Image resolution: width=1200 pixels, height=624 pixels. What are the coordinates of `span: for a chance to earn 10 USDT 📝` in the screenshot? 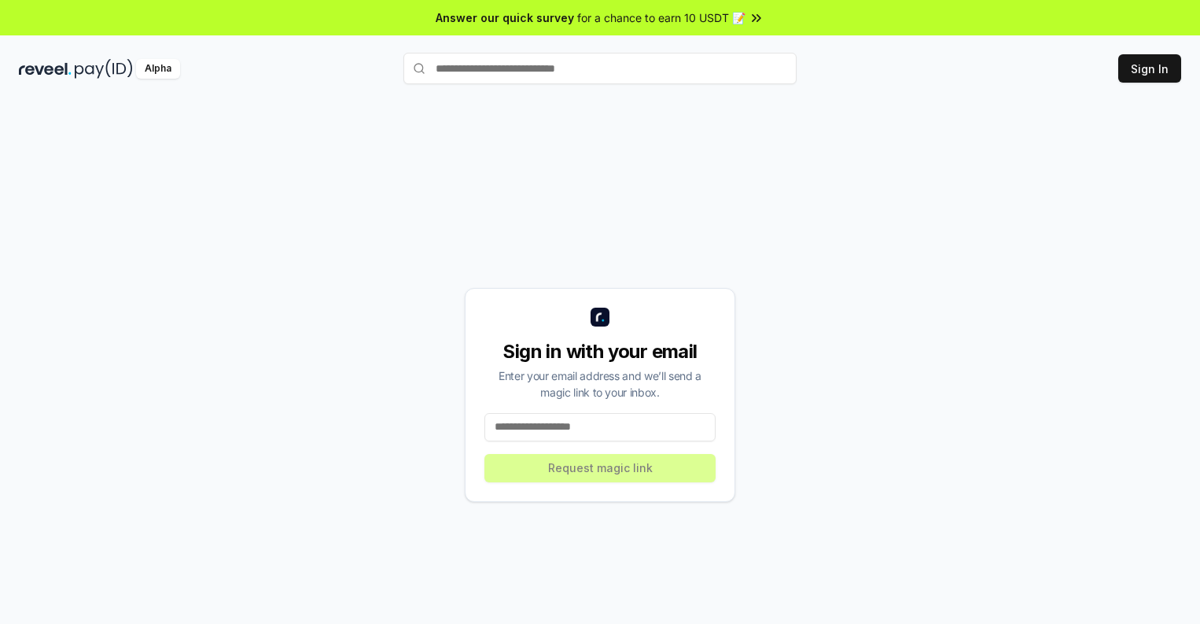 It's located at (661, 17).